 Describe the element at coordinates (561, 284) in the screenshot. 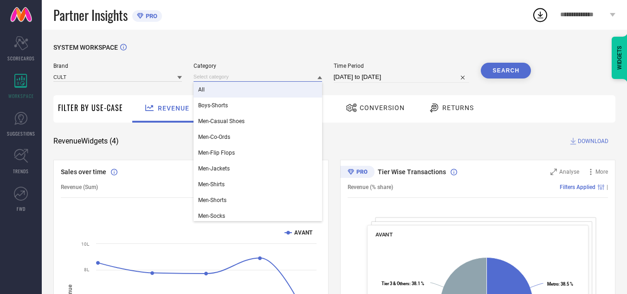

I see `text: : 38.5 %` at that location.